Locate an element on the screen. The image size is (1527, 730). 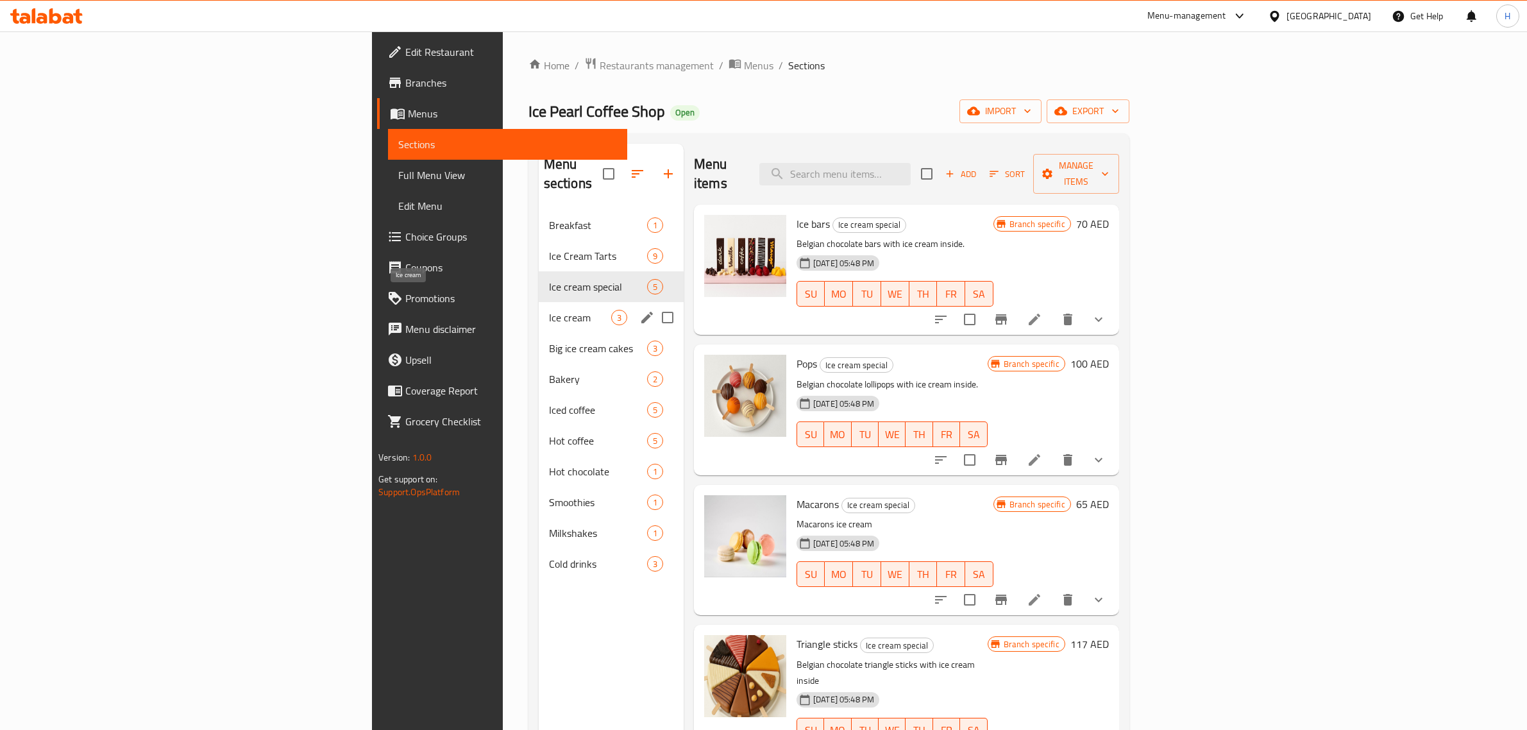
nav: breadcrumb is located at coordinates (828, 65).